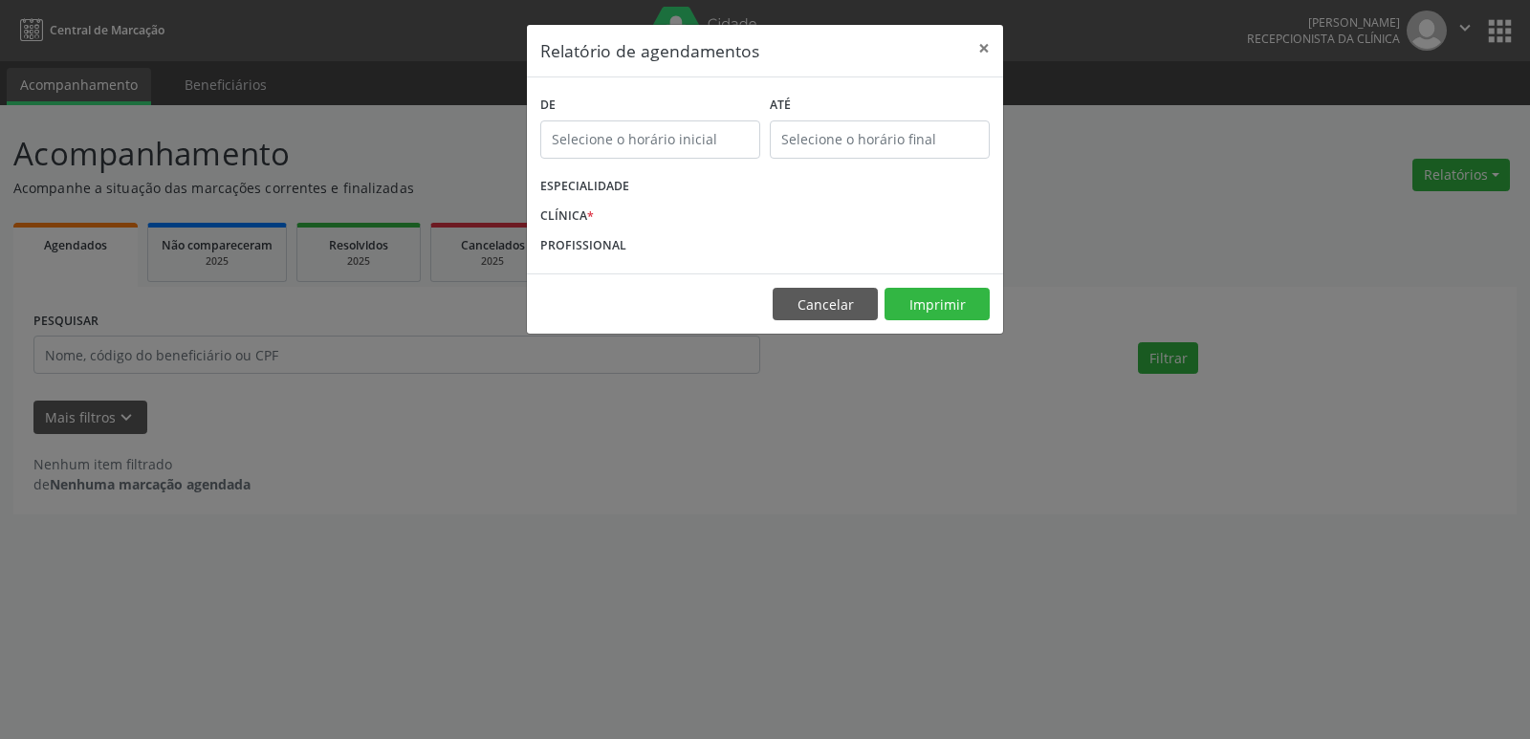 The image size is (1530, 739). What do you see at coordinates (825, 304) in the screenshot?
I see `button: Cancelar` at bounding box center [825, 304].